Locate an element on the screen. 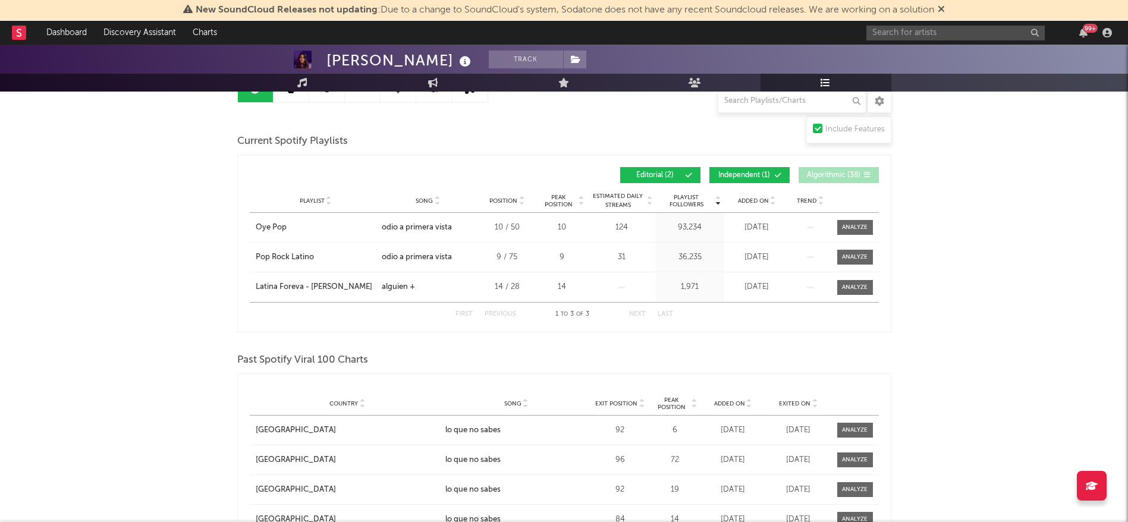 The height and width of the screenshot is (522, 1128). div: 14 is located at coordinates (562, 287).